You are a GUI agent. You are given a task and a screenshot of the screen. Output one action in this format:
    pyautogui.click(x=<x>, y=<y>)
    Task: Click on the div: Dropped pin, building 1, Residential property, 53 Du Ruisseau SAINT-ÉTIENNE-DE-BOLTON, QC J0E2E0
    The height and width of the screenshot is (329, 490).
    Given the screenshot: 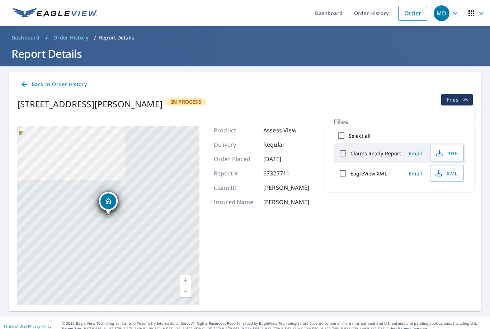 What is the action you would take?
    pyautogui.click(x=108, y=203)
    